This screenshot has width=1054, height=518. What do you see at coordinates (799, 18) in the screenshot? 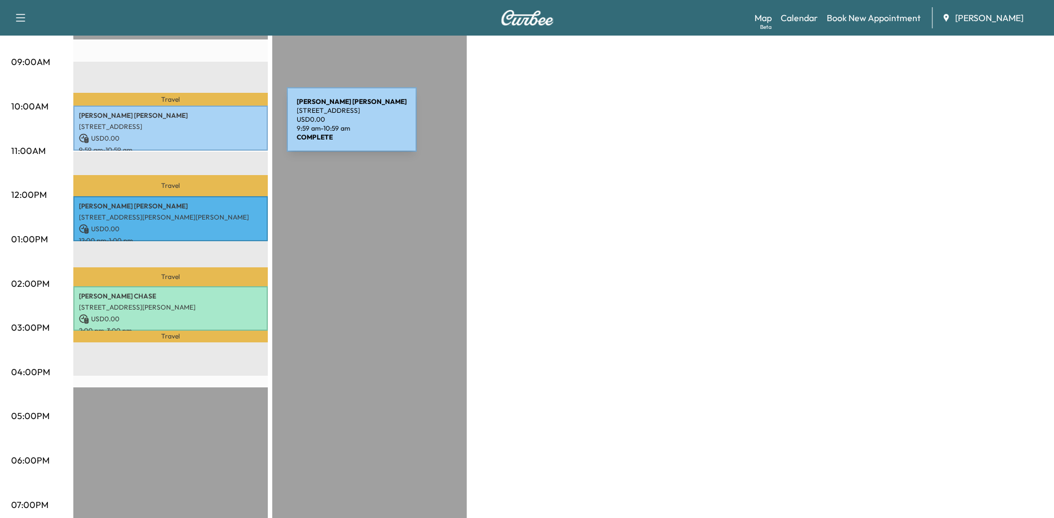
I see `a: Calendar` at bounding box center [799, 18].